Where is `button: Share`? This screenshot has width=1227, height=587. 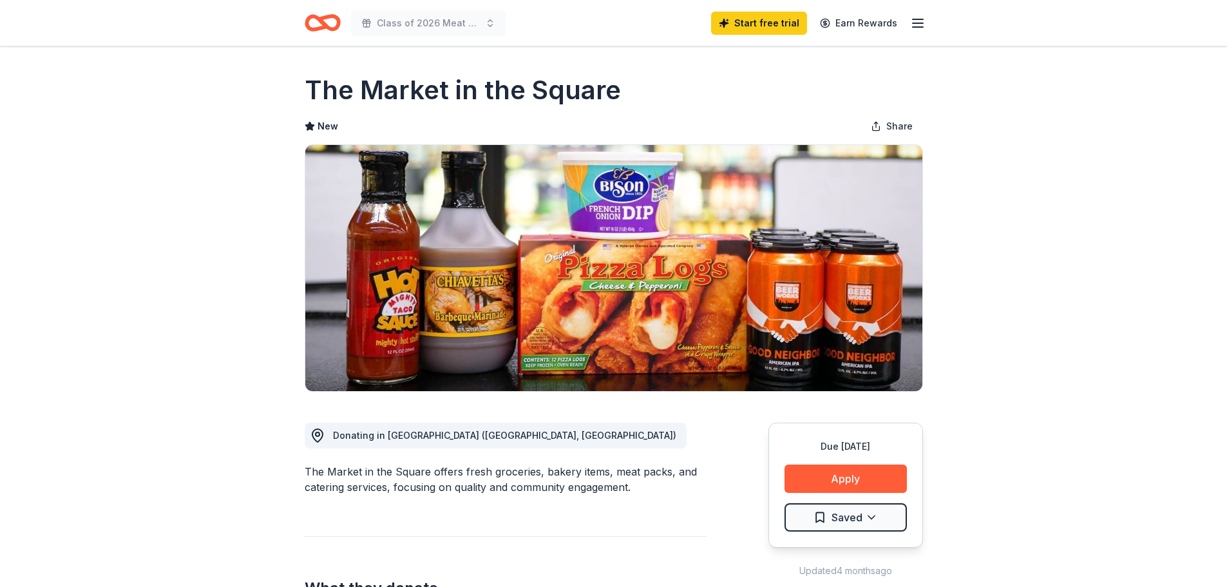
button: Share is located at coordinates (891, 126).